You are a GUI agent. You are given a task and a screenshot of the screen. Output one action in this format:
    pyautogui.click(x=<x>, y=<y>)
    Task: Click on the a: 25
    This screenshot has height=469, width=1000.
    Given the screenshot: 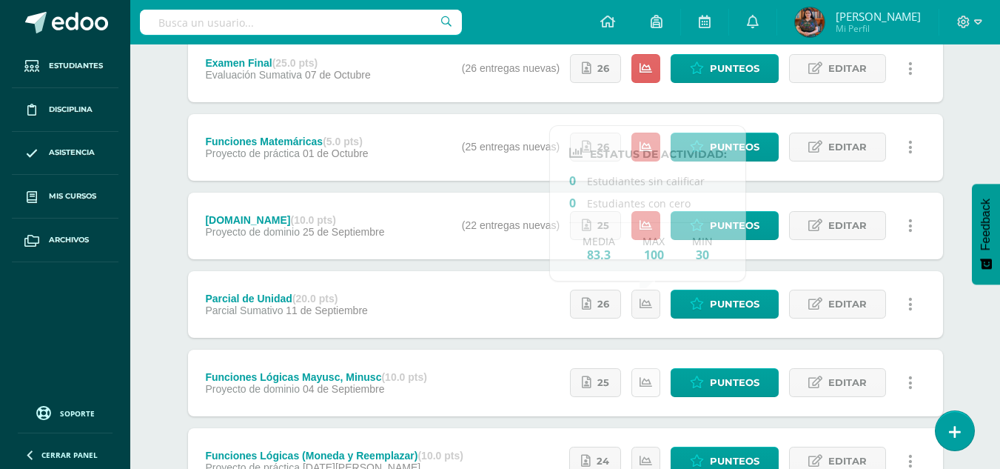 What is the action you would take?
    pyautogui.click(x=595, y=382)
    